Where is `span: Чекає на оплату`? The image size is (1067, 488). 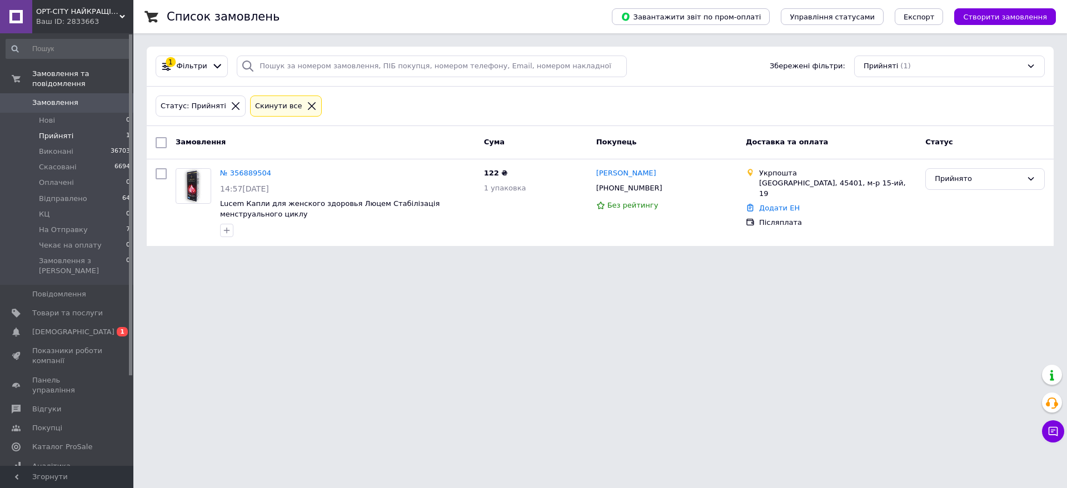 span: Чекає на оплату is located at coordinates (70, 246).